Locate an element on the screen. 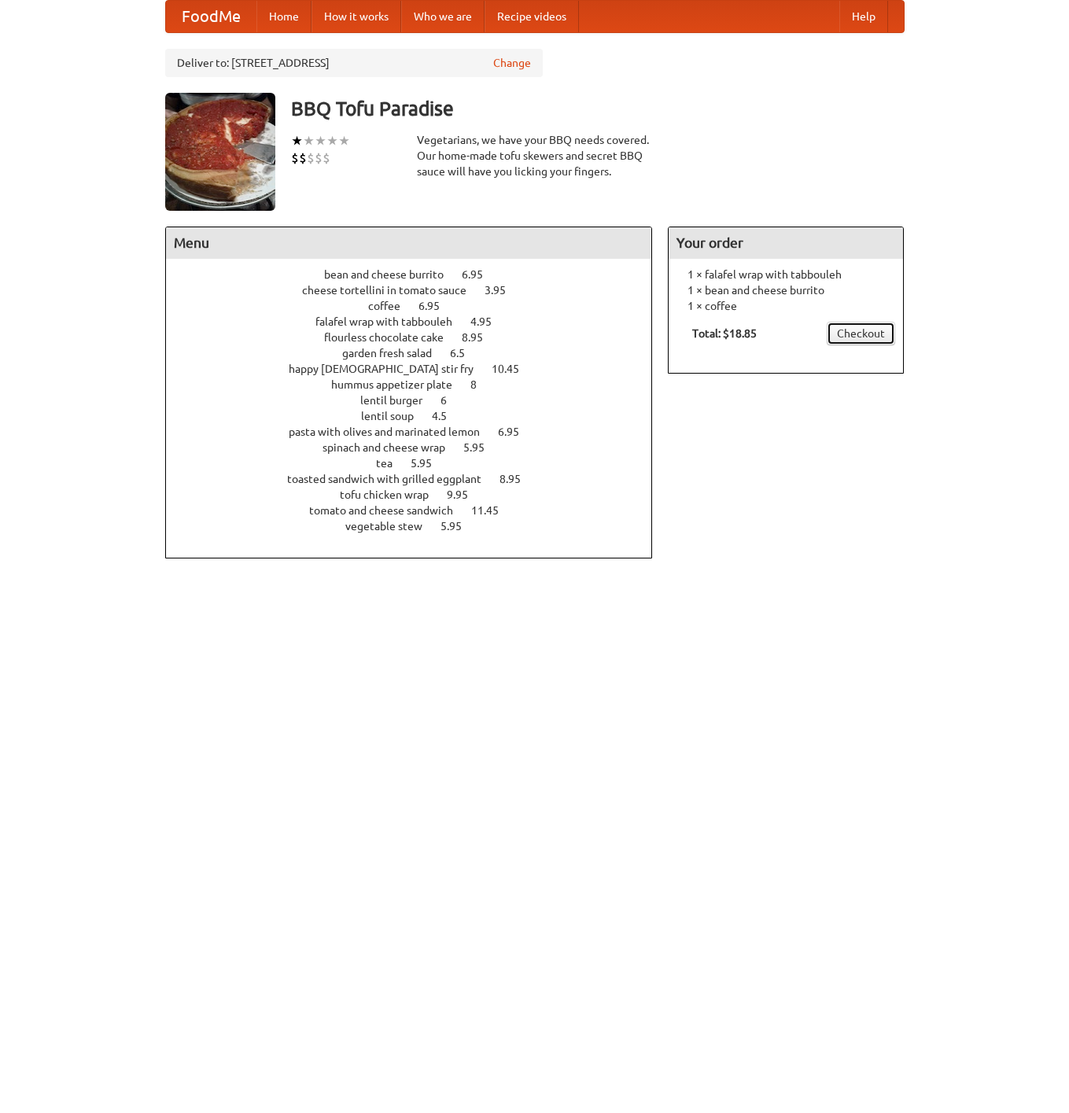  a: FoodMe is located at coordinates (211, 17).